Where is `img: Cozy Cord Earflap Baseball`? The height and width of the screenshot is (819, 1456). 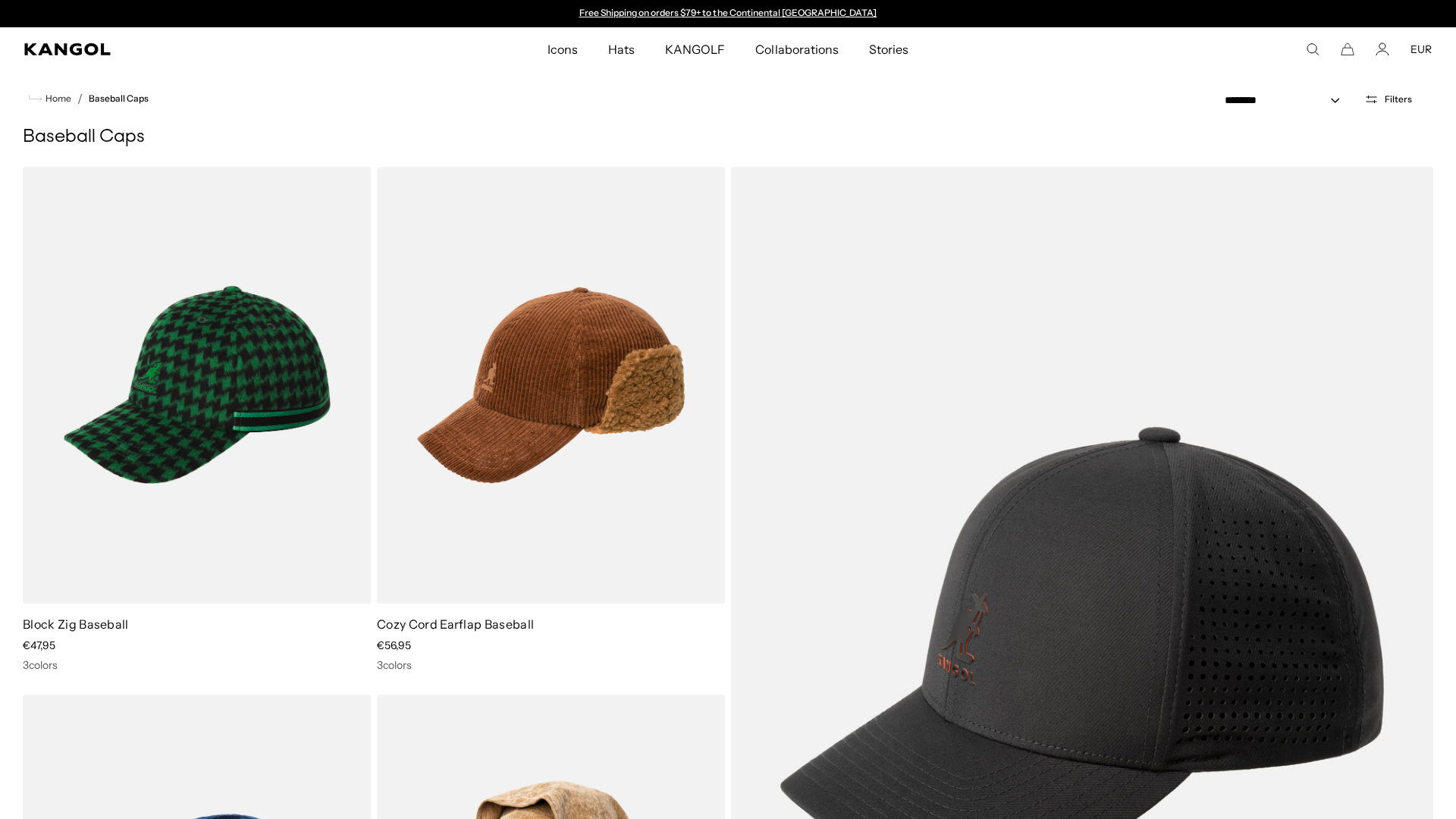 img: Cozy Cord Earflap Baseball is located at coordinates (550, 385).